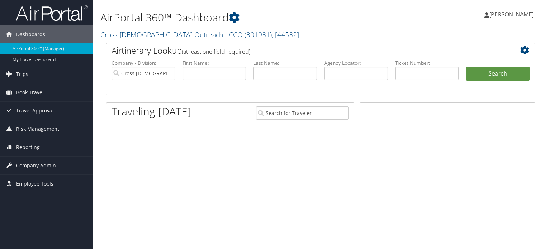  What do you see at coordinates (35, 184) in the screenshot?
I see `span: Employee Tools` at bounding box center [35, 184].